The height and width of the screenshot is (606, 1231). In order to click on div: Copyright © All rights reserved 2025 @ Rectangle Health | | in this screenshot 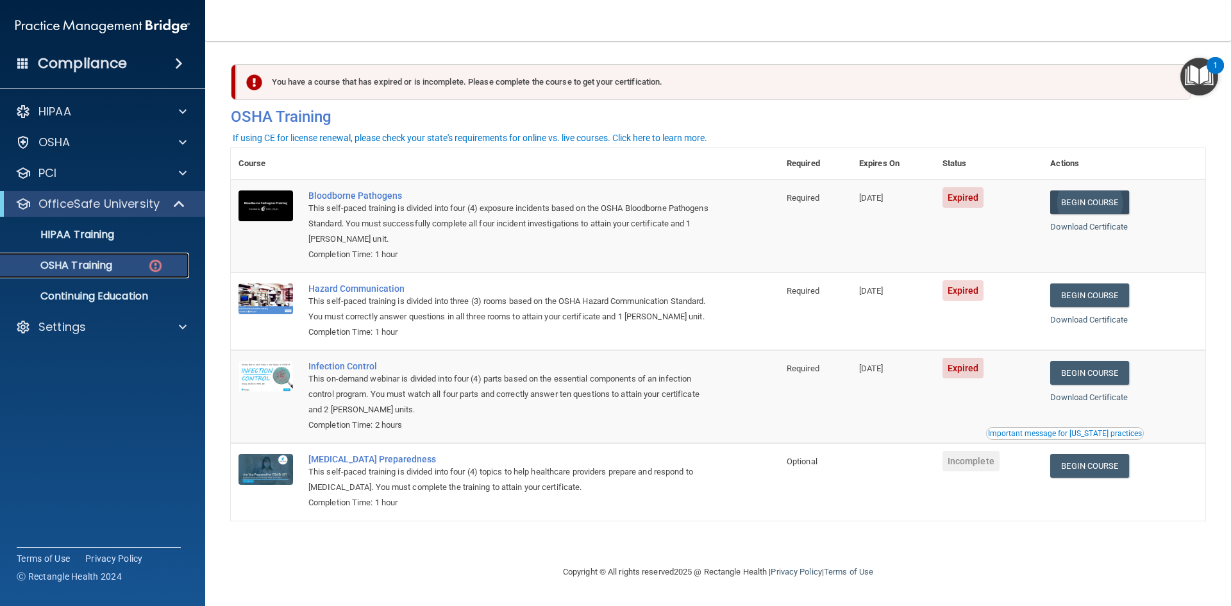, I will do `click(718, 572)`.